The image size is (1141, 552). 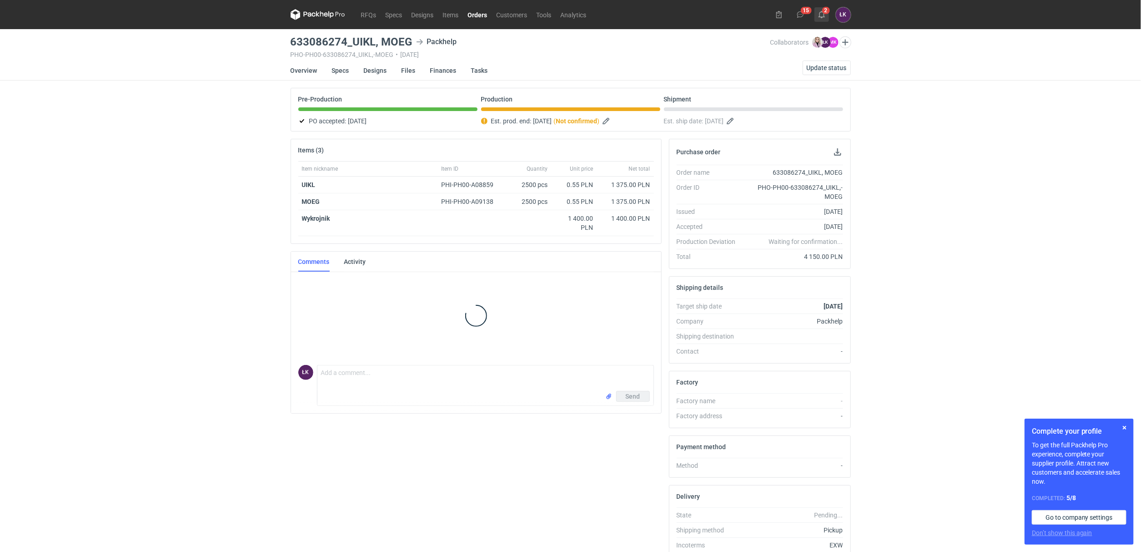 I want to click on span: Net total, so click(x=640, y=169).